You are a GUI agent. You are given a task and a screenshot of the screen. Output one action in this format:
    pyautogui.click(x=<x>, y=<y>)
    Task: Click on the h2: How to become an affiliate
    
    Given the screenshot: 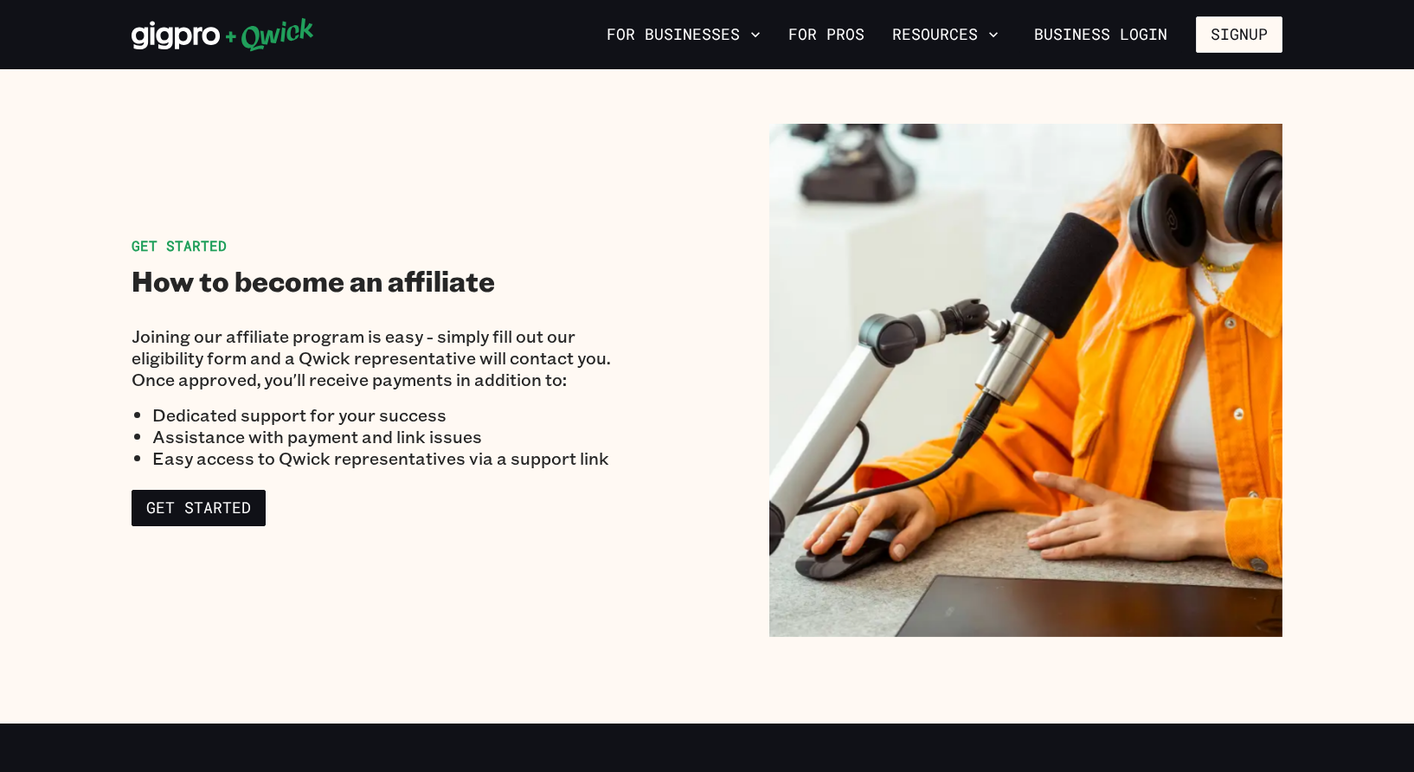 What is the action you would take?
    pyautogui.click(x=313, y=280)
    